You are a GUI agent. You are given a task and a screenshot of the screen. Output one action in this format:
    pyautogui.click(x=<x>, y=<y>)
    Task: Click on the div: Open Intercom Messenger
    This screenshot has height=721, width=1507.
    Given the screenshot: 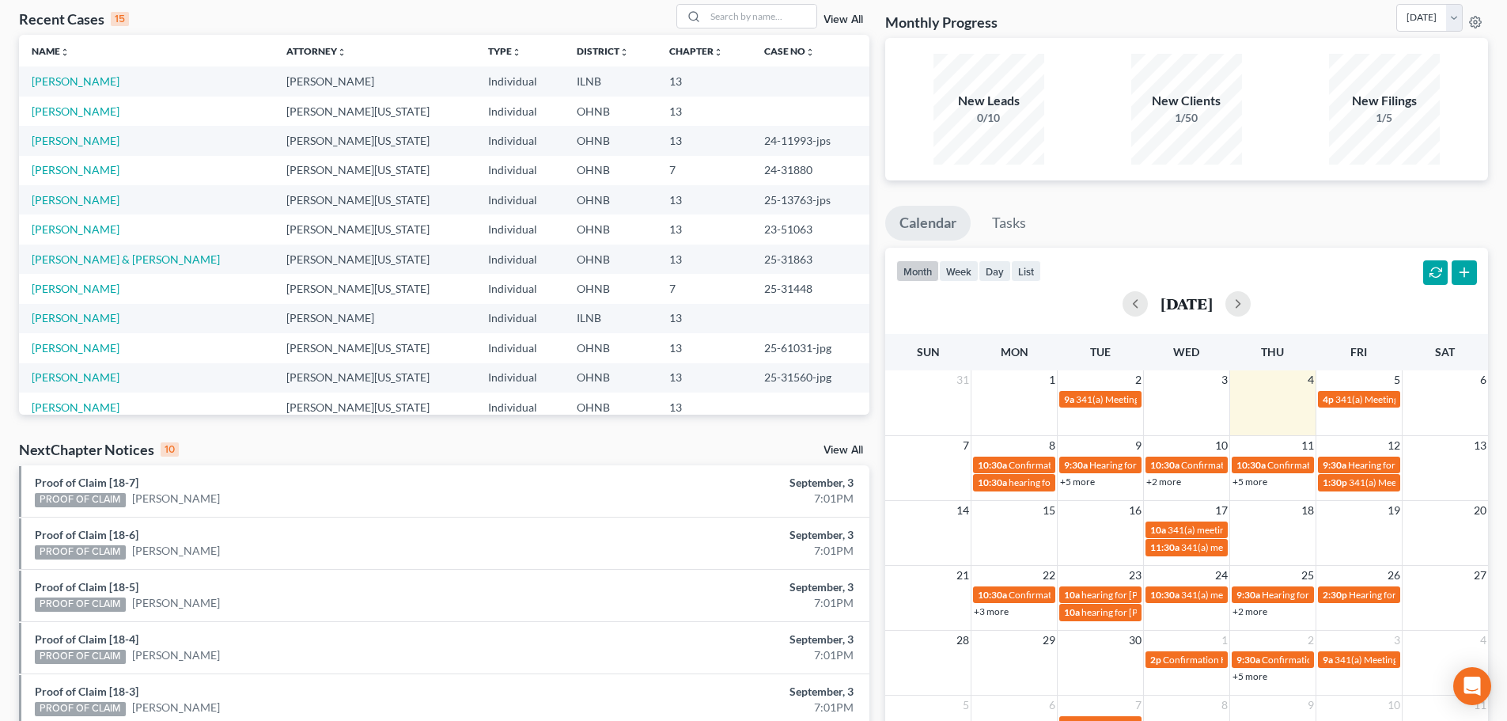 What is the action you would take?
    pyautogui.click(x=1472, y=686)
    